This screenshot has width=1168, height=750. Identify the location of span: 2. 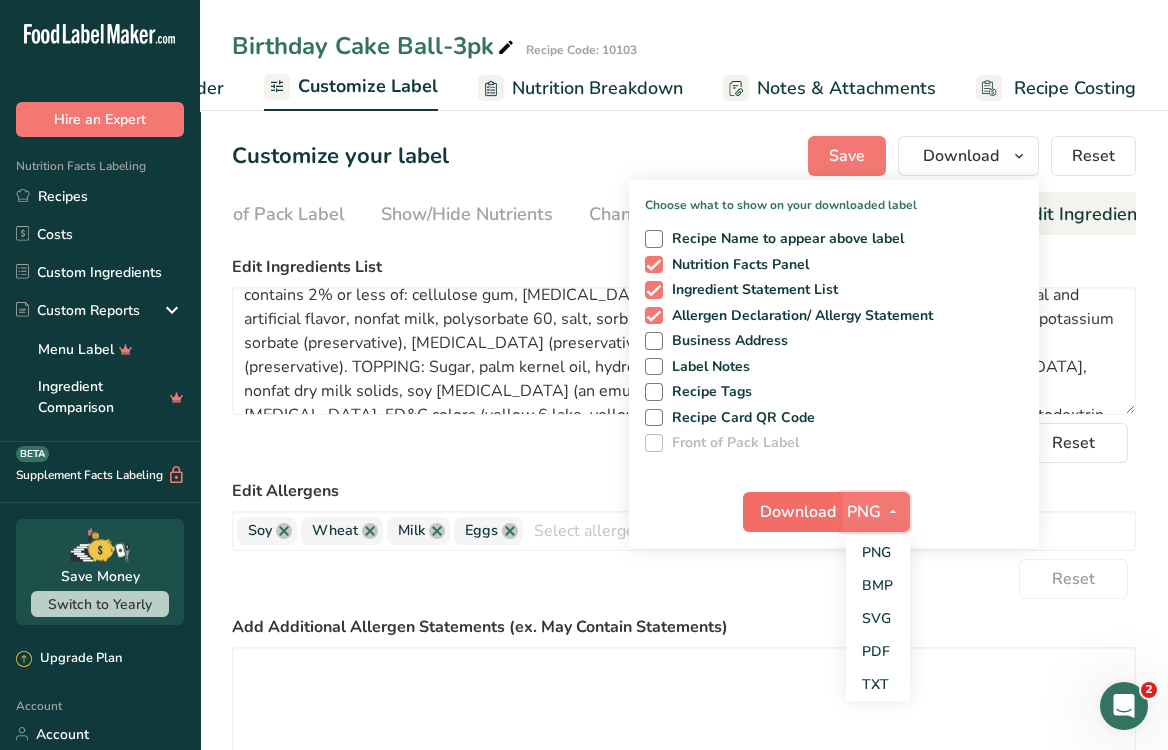
(1149, 690).